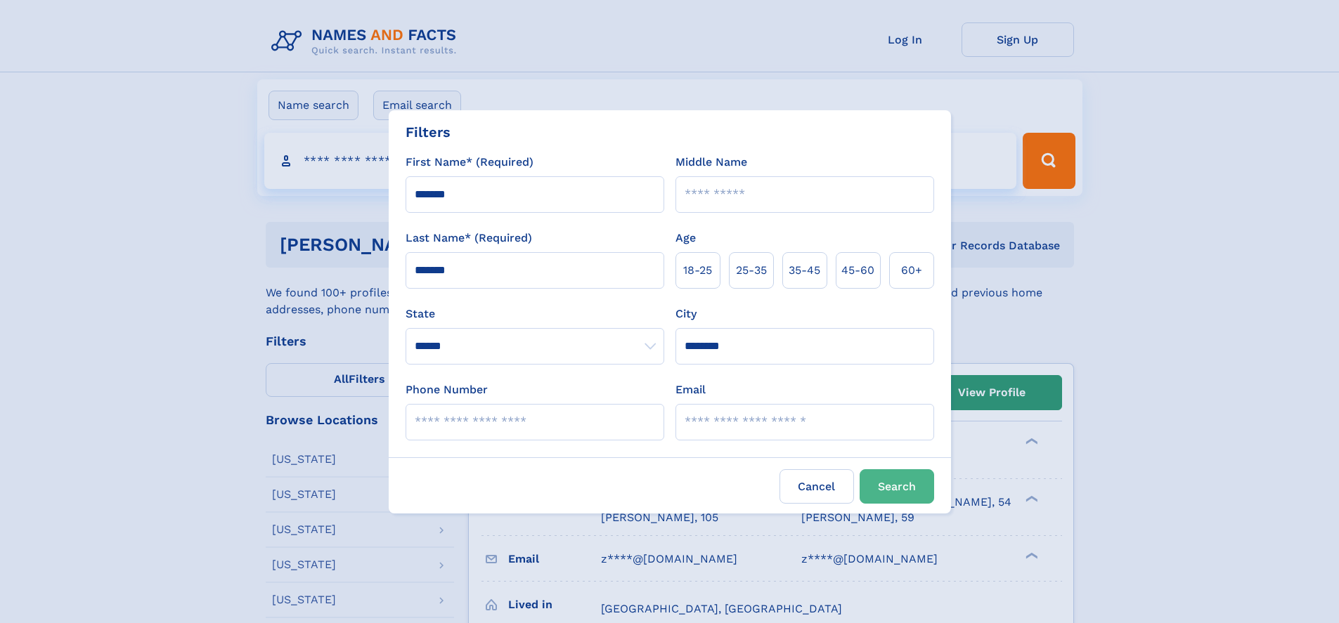 The width and height of the screenshot is (1339, 623). I want to click on label: First Name* (Required), so click(469, 162).